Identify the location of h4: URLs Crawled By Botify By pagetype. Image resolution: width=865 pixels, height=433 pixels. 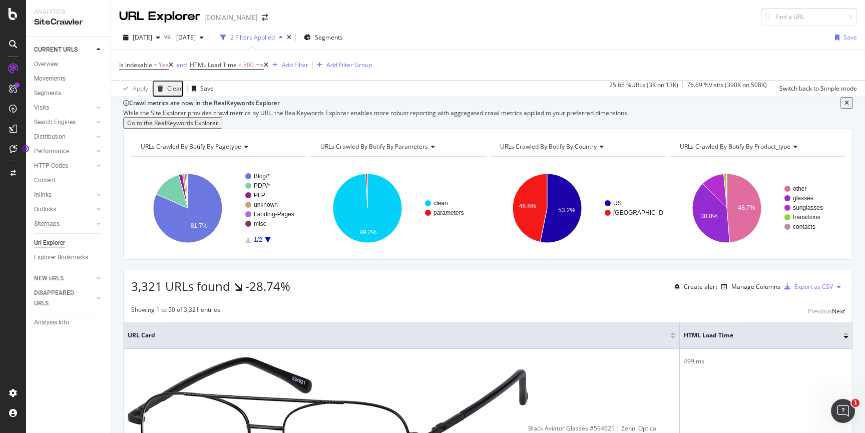
(218, 147).